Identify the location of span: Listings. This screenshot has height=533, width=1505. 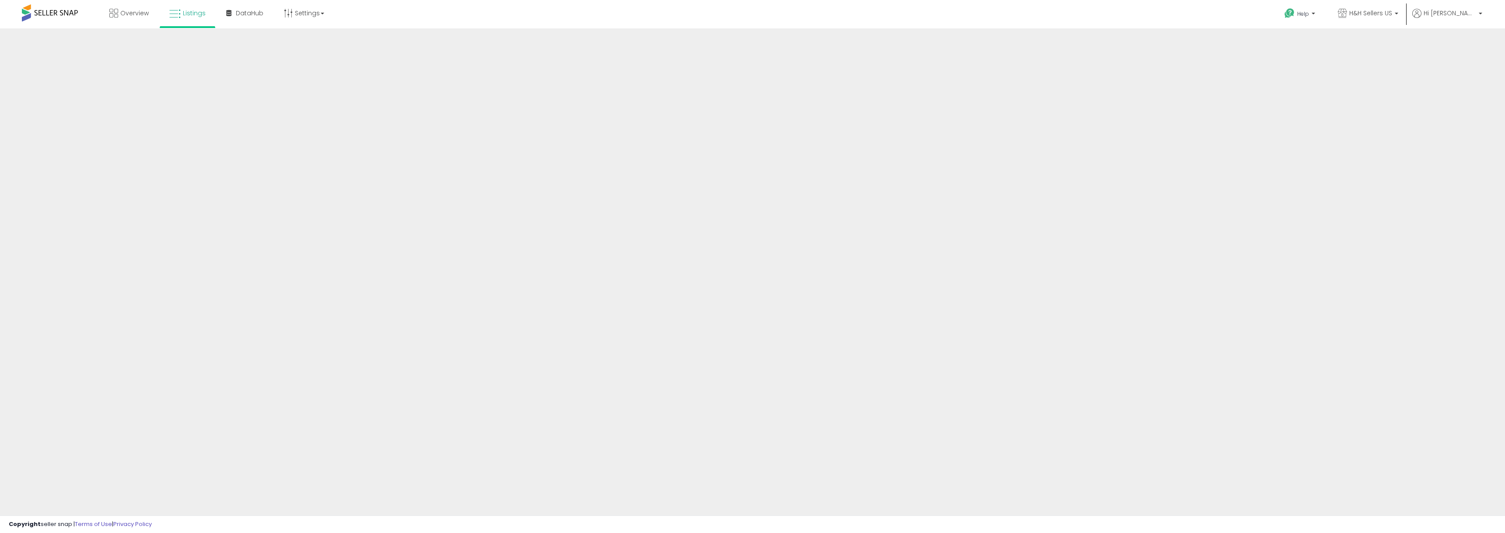
(194, 13).